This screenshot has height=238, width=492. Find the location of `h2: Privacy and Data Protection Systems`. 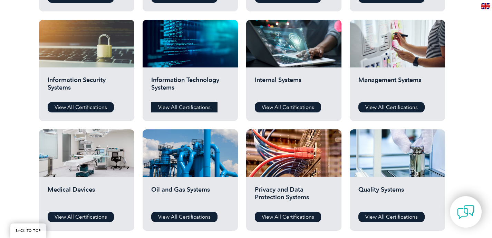

h2: Privacy and Data Protection Systems is located at coordinates (294, 196).